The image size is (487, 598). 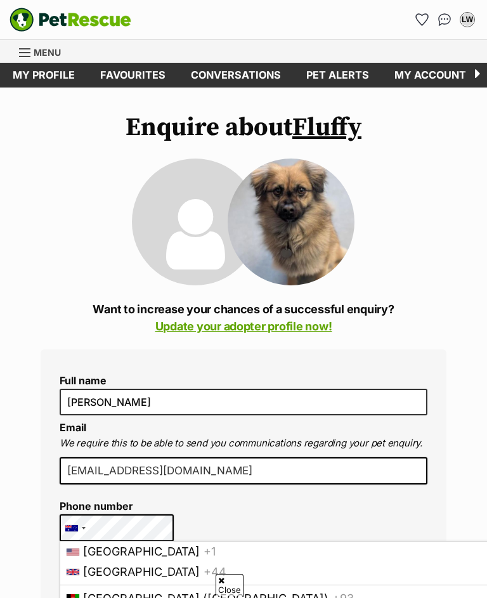 What do you see at coordinates (70, 20) in the screenshot?
I see `a: PetRescue` at bounding box center [70, 20].